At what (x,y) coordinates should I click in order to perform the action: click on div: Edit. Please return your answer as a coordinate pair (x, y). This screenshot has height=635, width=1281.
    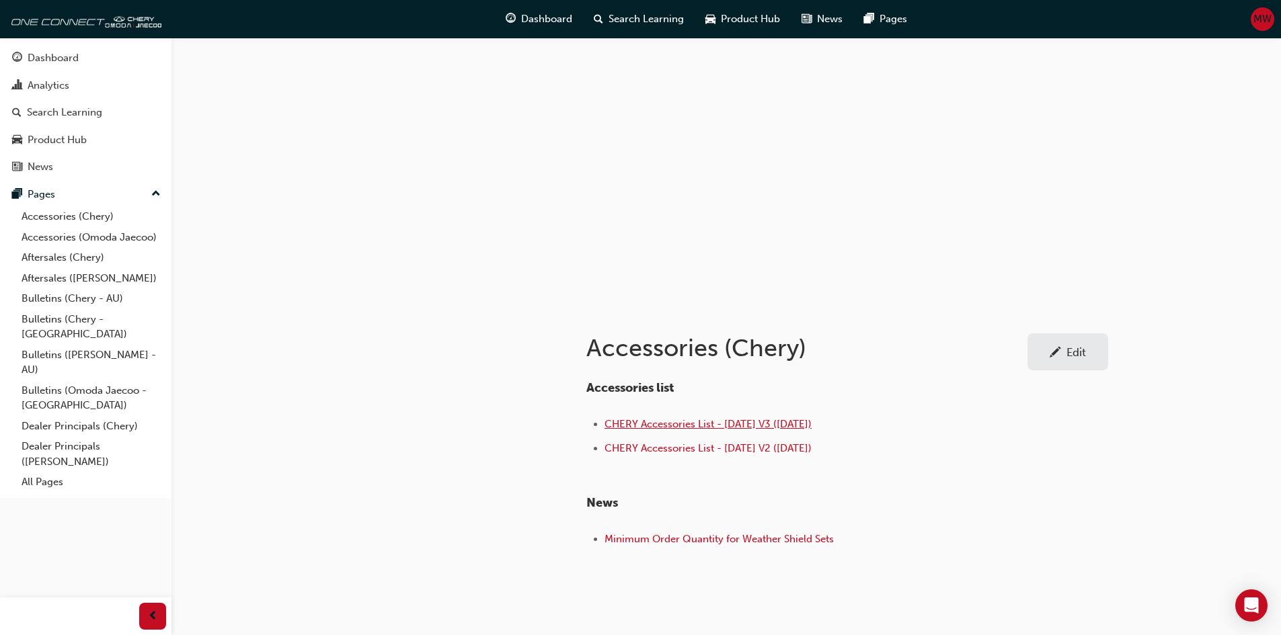
    Looking at the image, I should click on (1076, 352).